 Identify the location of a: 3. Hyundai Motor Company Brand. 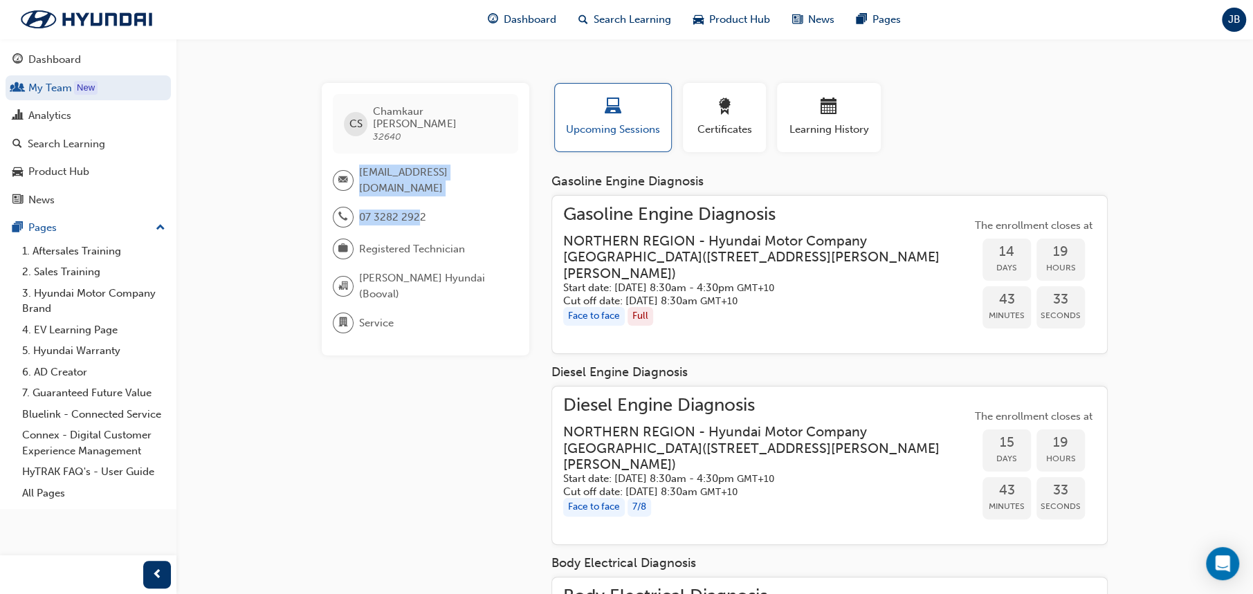
(93, 301).